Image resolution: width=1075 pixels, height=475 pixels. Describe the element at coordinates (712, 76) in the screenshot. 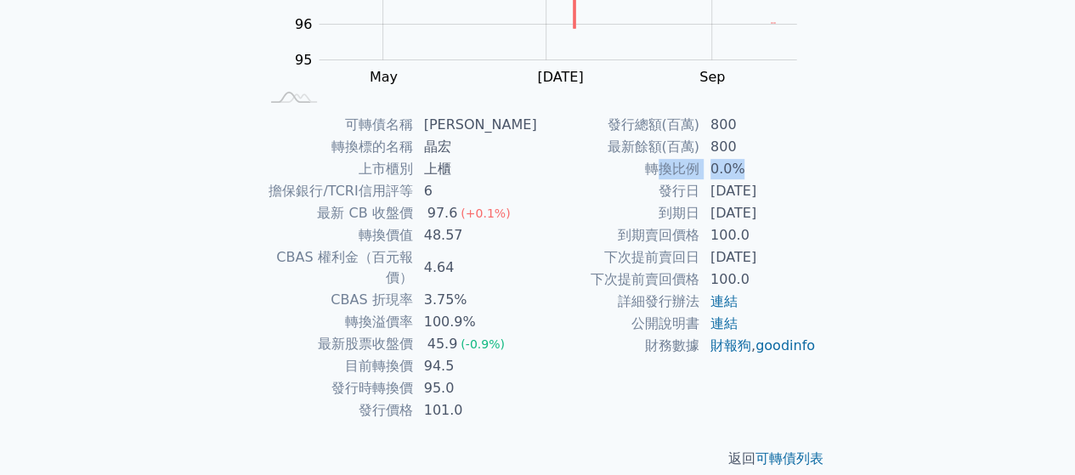

I see `tspan: Sep` at that location.